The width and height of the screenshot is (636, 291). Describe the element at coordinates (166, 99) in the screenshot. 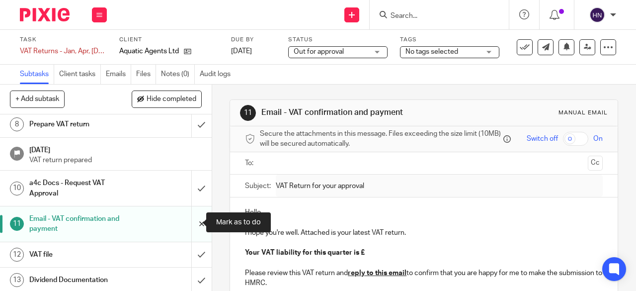

I see `button: Hide completed` at that location.